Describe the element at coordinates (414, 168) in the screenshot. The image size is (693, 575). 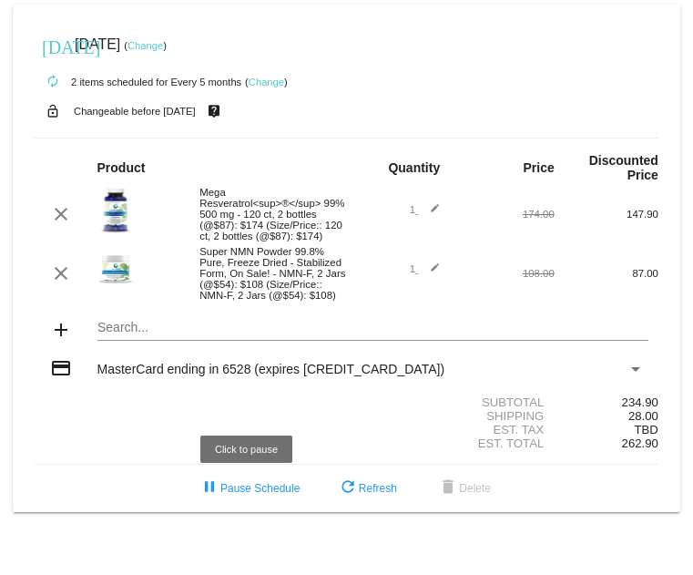
I see `strong: Quantity` at that location.